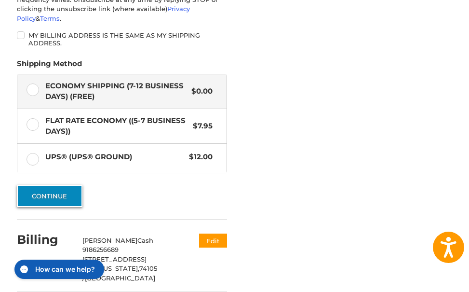 This screenshot has height=292, width=469. I want to click on label: My billing address is the same as my shipping address., so click(122, 39).